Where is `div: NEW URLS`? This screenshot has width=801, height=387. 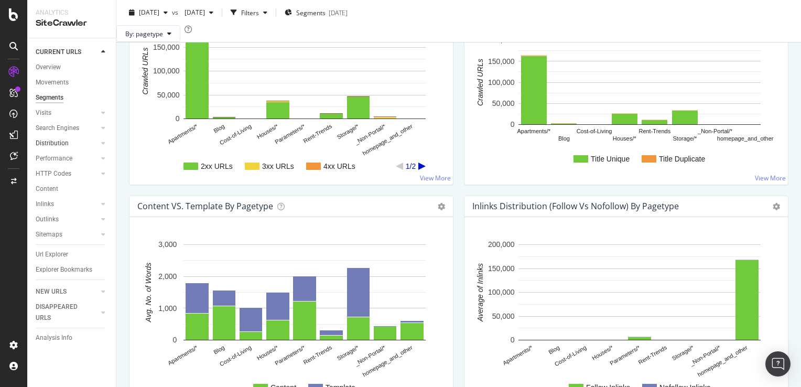 div: NEW URLS is located at coordinates (51, 292).